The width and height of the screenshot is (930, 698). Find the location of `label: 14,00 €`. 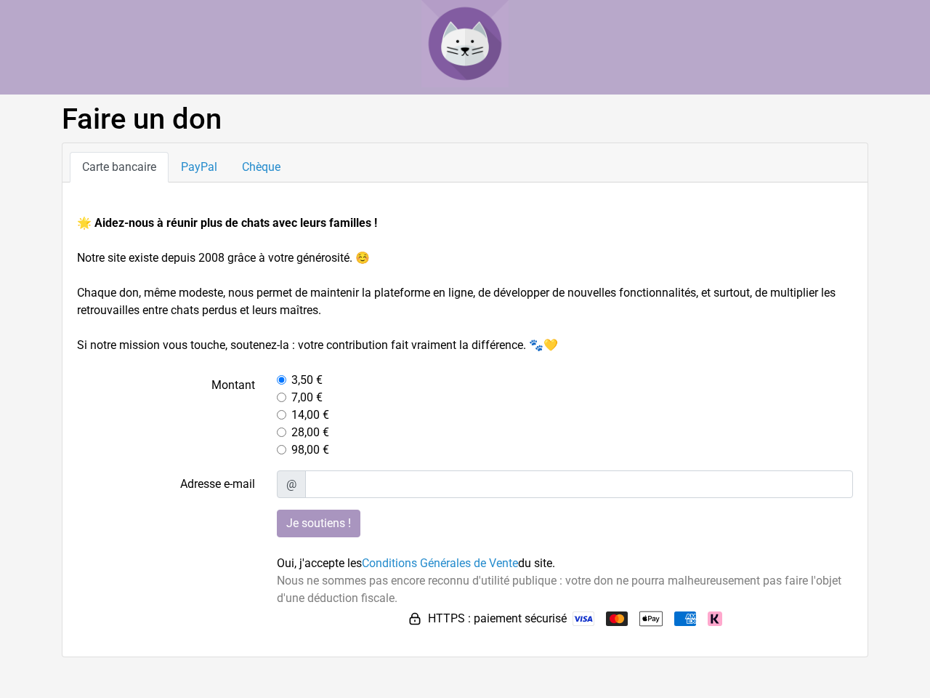

label: 14,00 € is located at coordinates (310, 415).